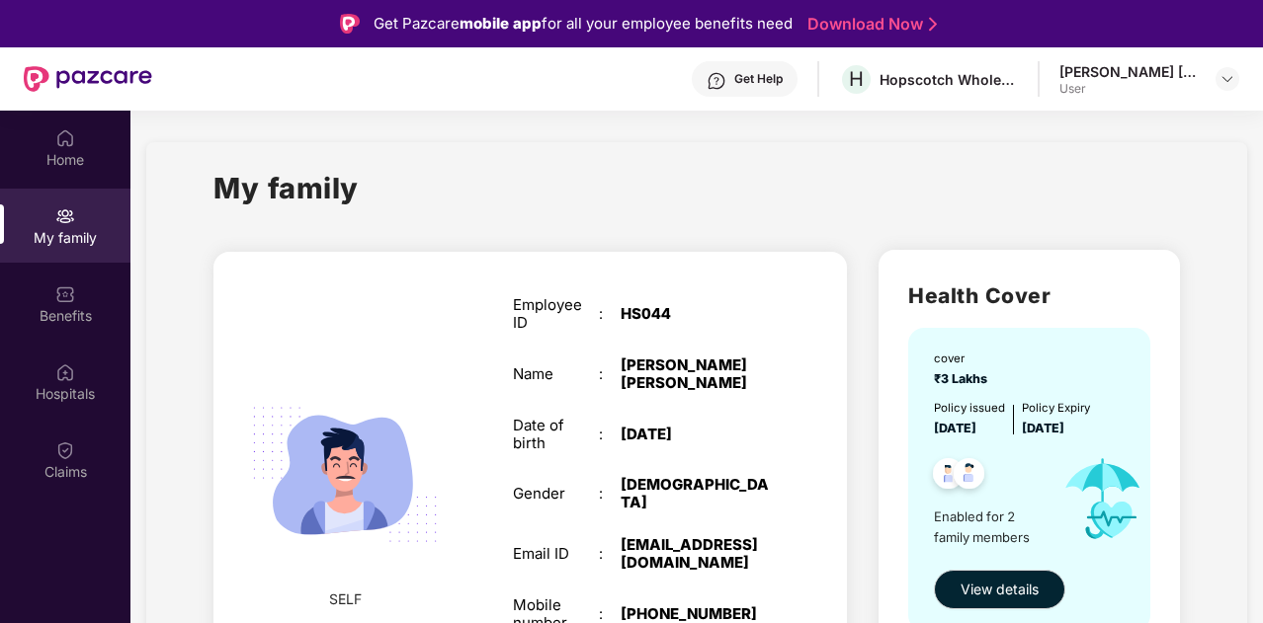 The image size is (1263, 623). What do you see at coordinates (555, 374) in the screenshot?
I see `div: Name` at bounding box center [555, 374].